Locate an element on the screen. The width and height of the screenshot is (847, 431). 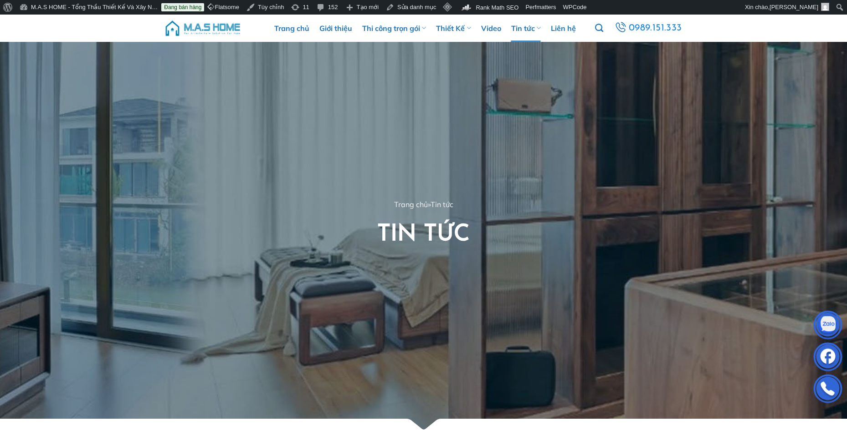
img: Facebook is located at coordinates (828, 359).